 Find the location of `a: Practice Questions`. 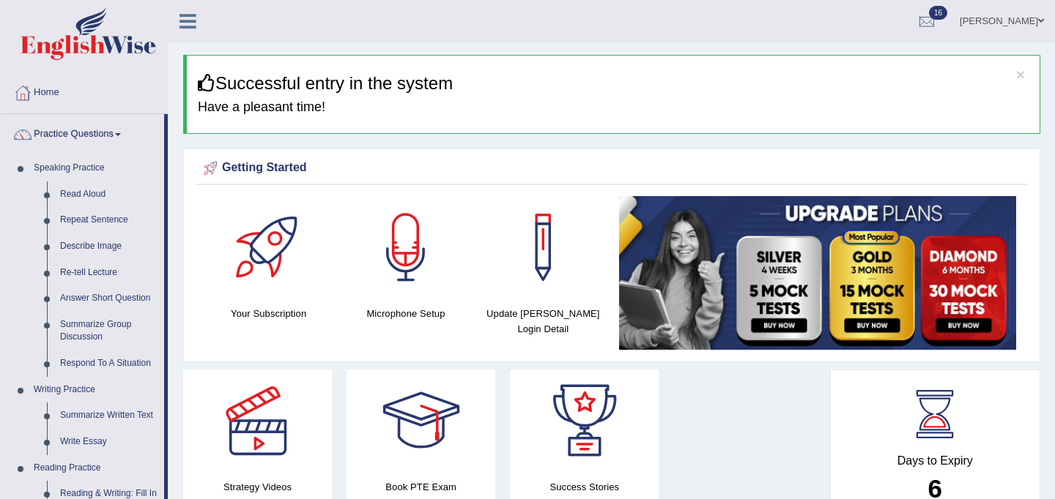

a: Practice Questions is located at coordinates (82, 133).